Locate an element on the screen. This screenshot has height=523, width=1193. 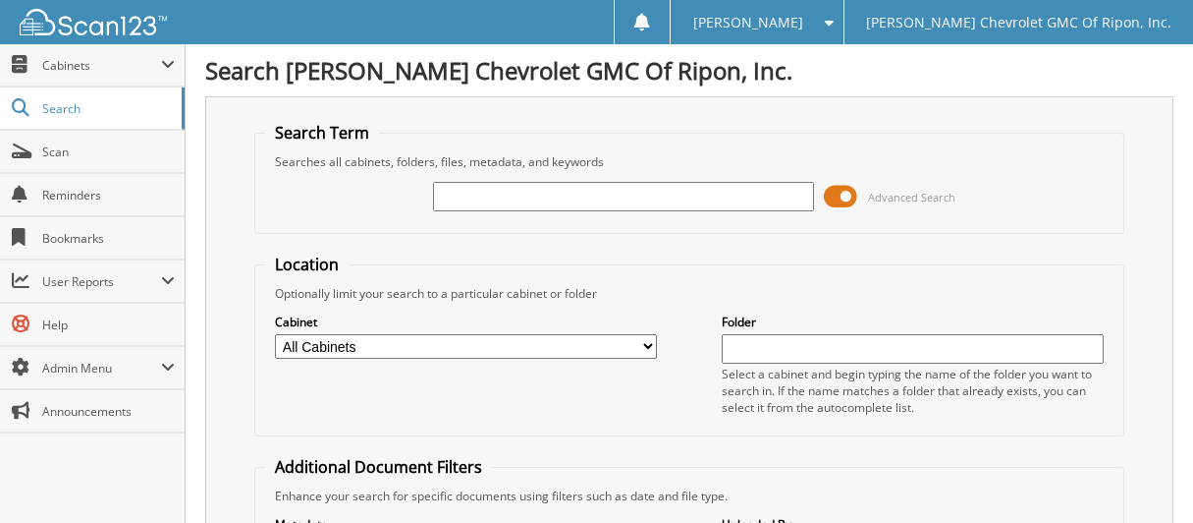
label: Folder is located at coordinates (912, 321).